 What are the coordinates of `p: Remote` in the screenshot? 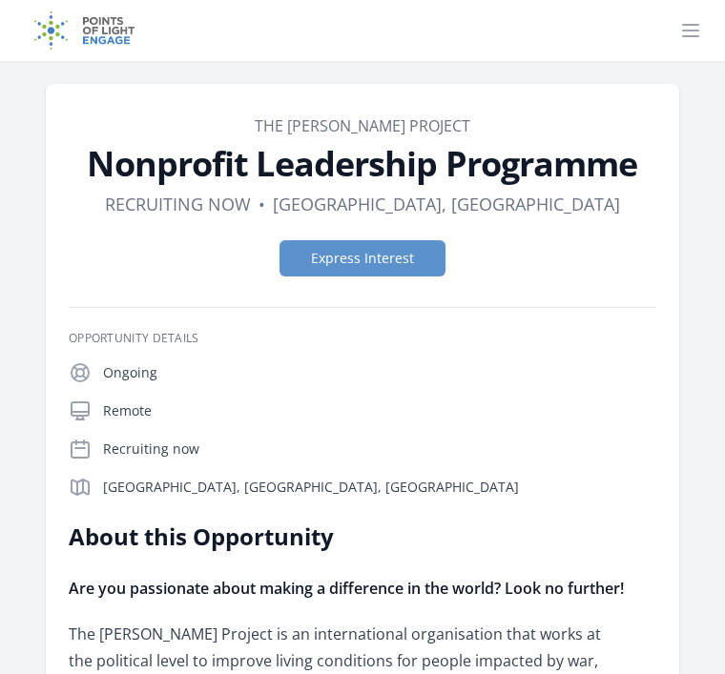 It's located at (380, 411).